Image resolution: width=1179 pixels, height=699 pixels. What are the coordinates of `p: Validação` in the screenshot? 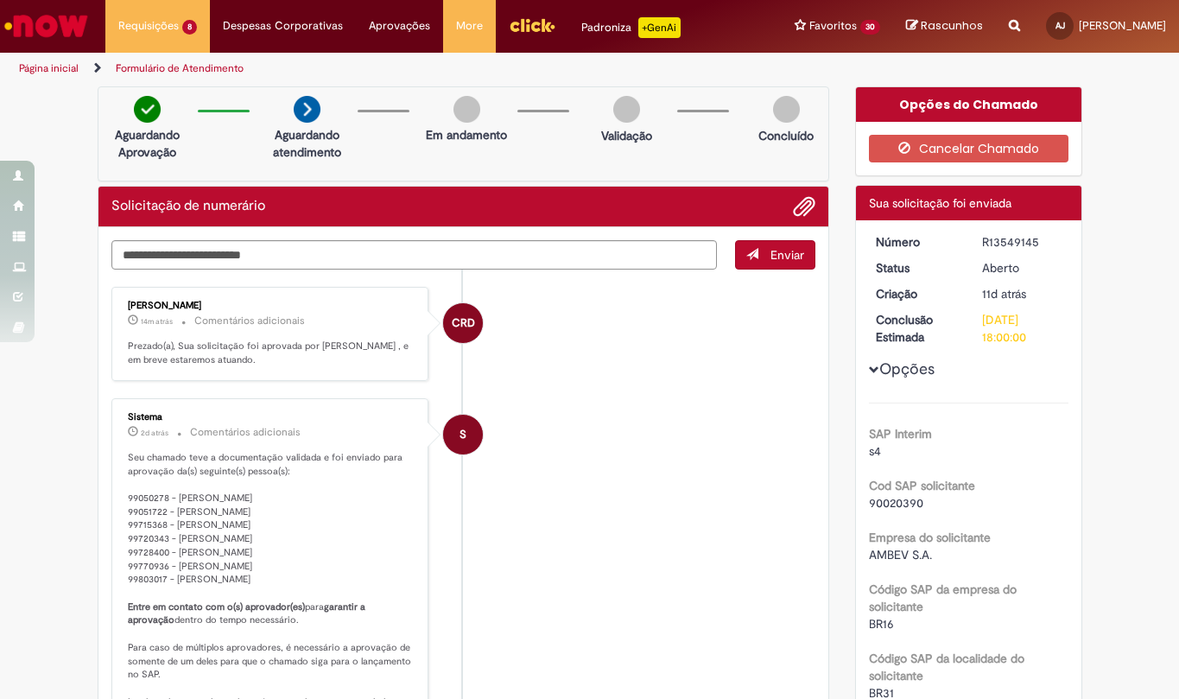 It's located at (626, 136).